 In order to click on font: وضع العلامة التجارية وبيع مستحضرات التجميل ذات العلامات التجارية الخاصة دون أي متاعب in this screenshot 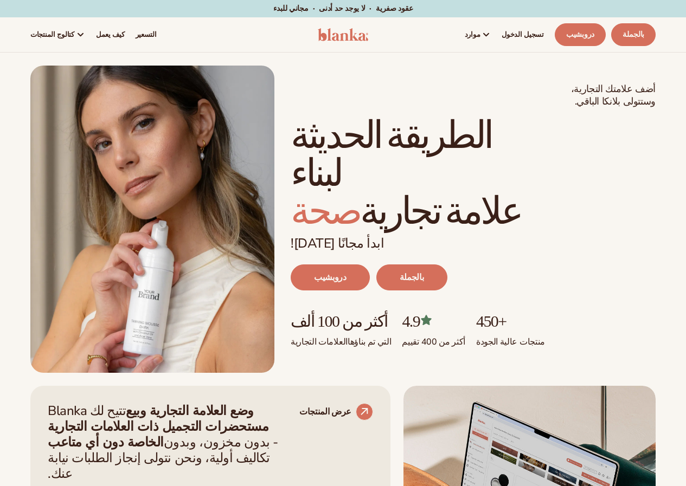, I will do `click(158, 427)`.